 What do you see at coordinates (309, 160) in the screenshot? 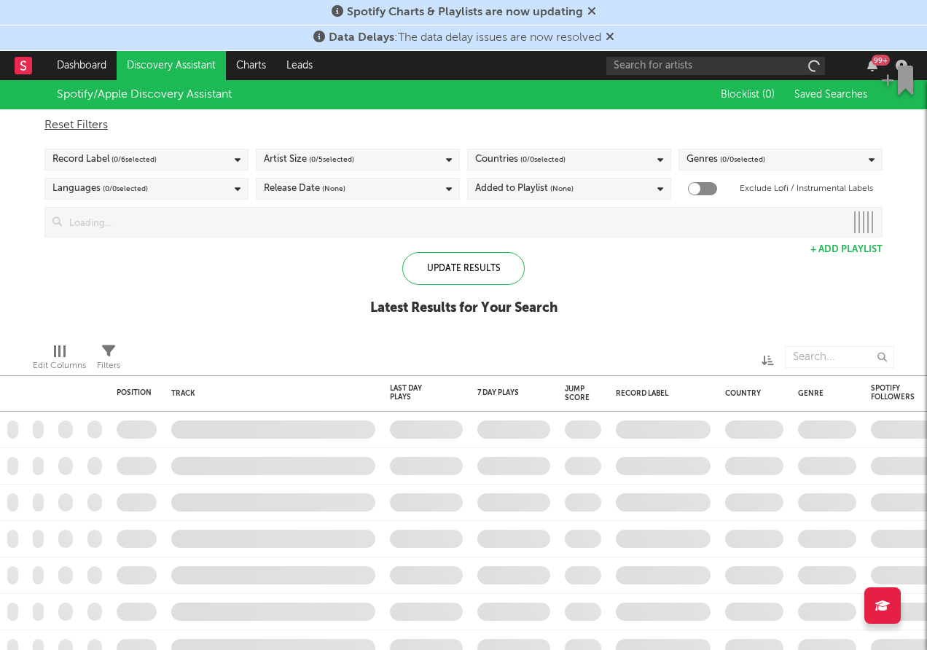
I see `div: Artist Size` at bounding box center [309, 160].